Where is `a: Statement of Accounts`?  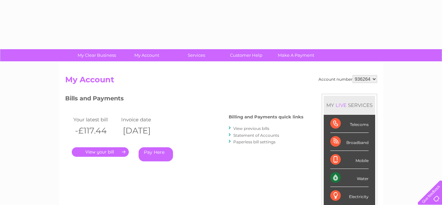
a: Statement of Accounts is located at coordinates (256, 135).